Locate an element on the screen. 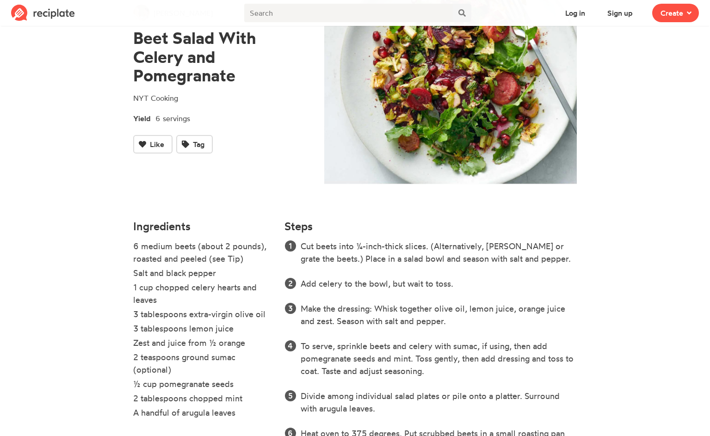 This screenshot has width=710, height=436. button: Sign up is located at coordinates (619, 13).